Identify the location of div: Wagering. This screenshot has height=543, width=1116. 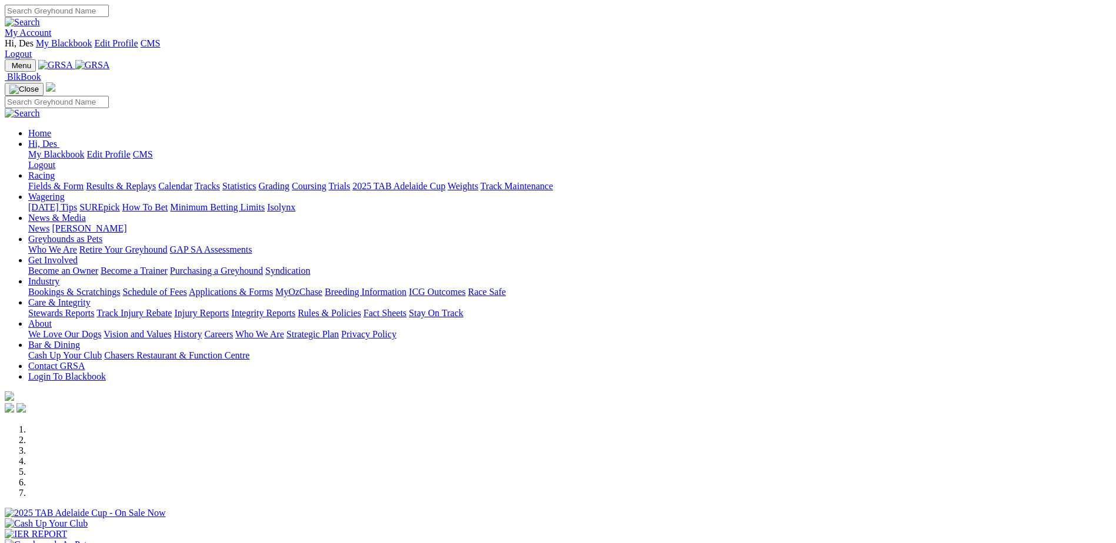
(569, 208).